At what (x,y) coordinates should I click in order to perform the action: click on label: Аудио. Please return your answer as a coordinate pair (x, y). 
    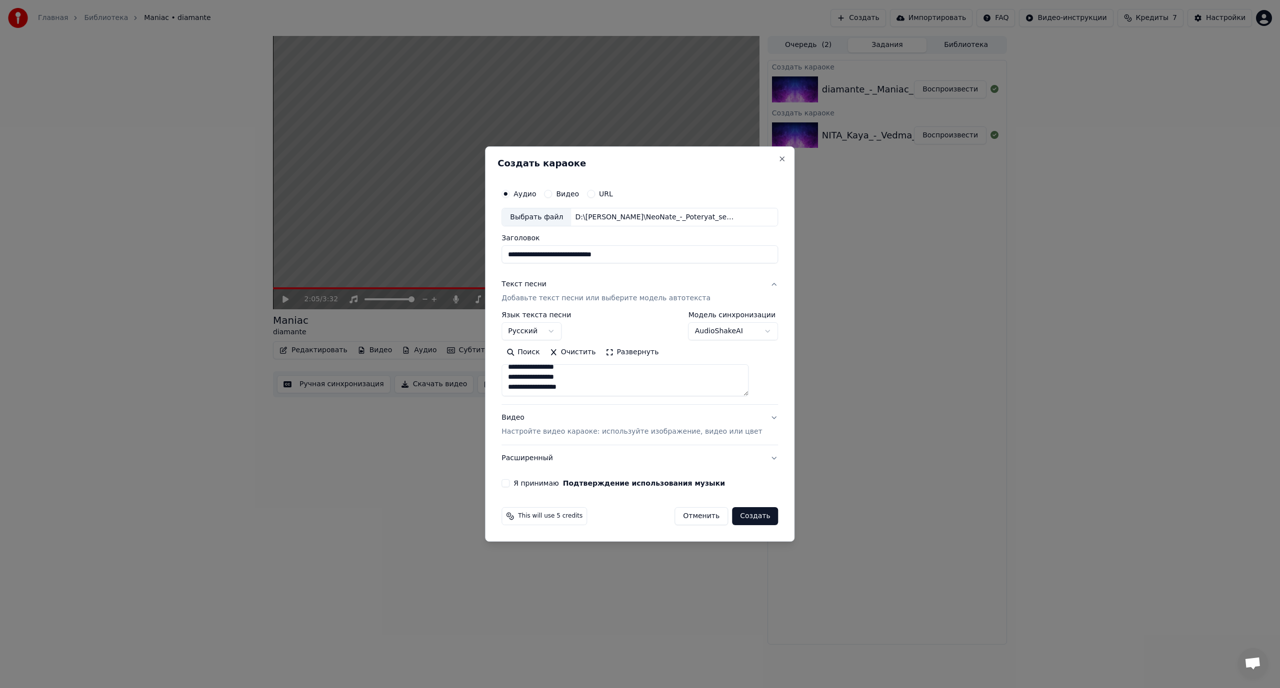
    Looking at the image, I should click on (524, 194).